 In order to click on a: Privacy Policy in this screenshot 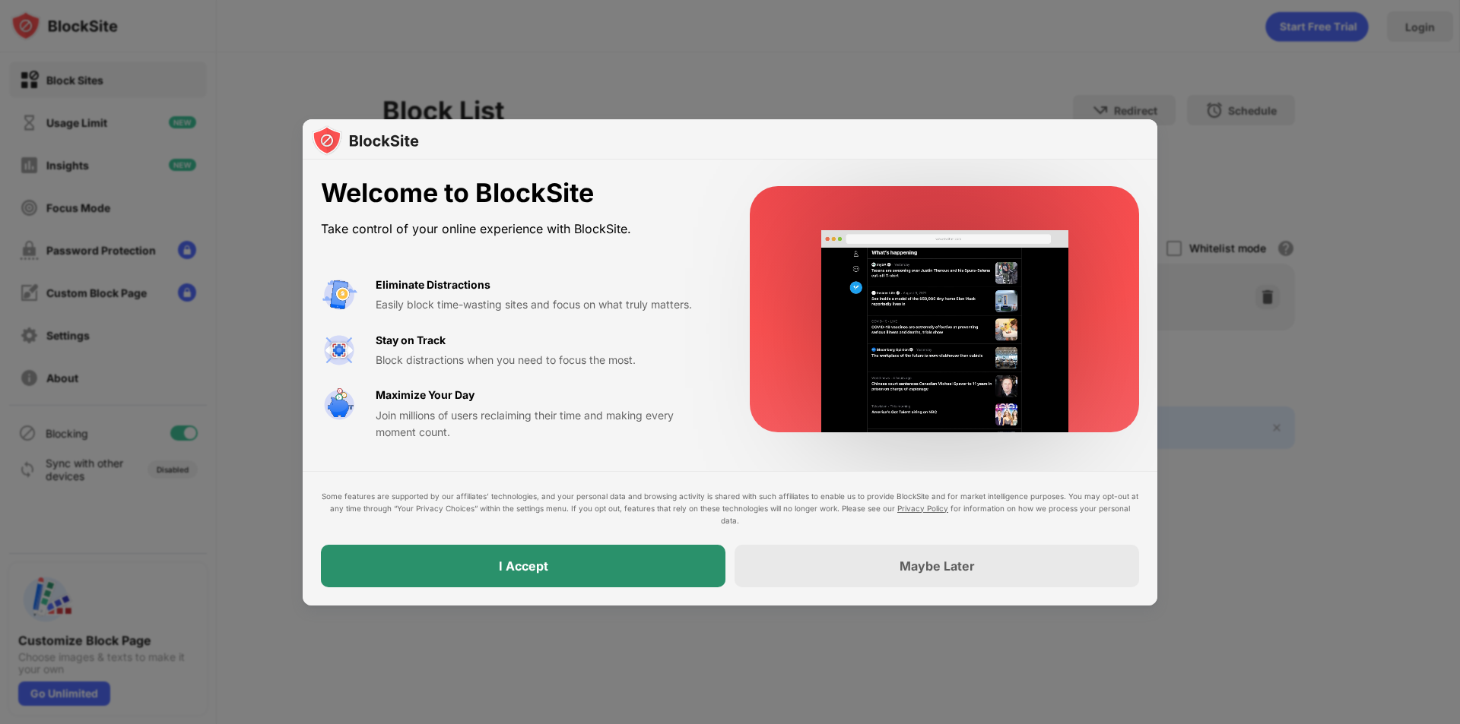, I will do `click(922, 509)`.